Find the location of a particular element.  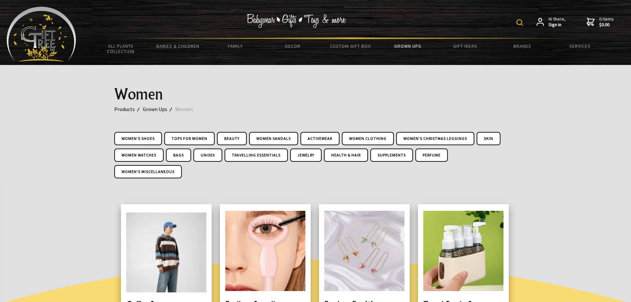

a: Women Clothing is located at coordinates (368, 138).